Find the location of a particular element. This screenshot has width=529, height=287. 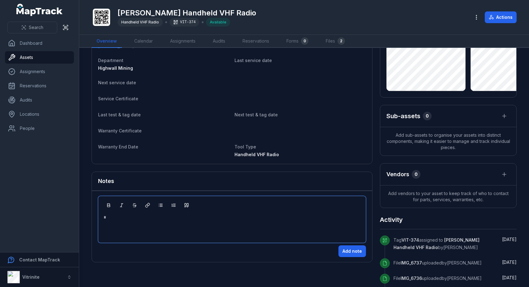

div: VIT-374 is located at coordinates (184, 22).